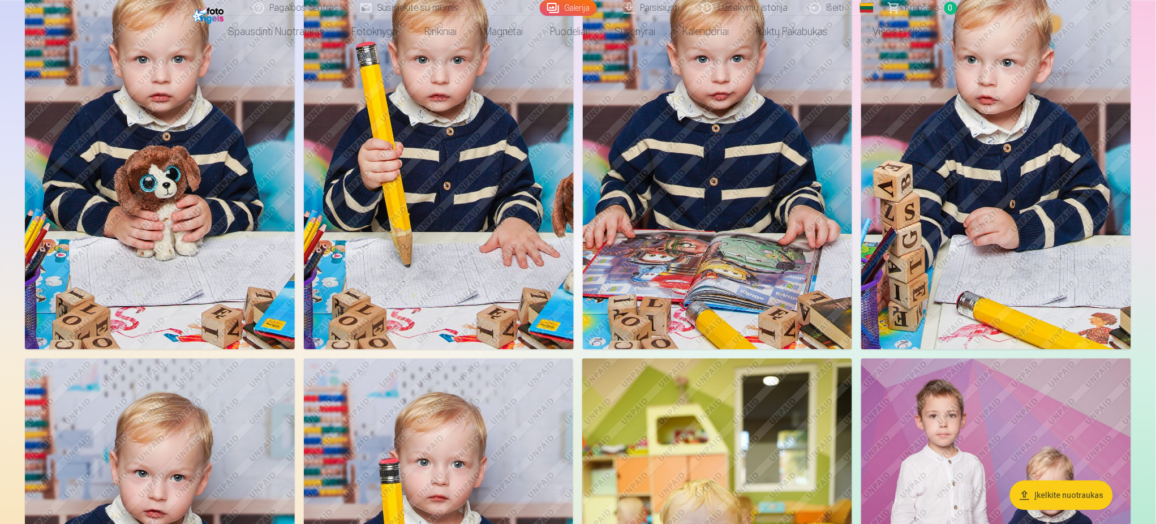  I want to click on a: Rinkiniai, so click(441, 32).